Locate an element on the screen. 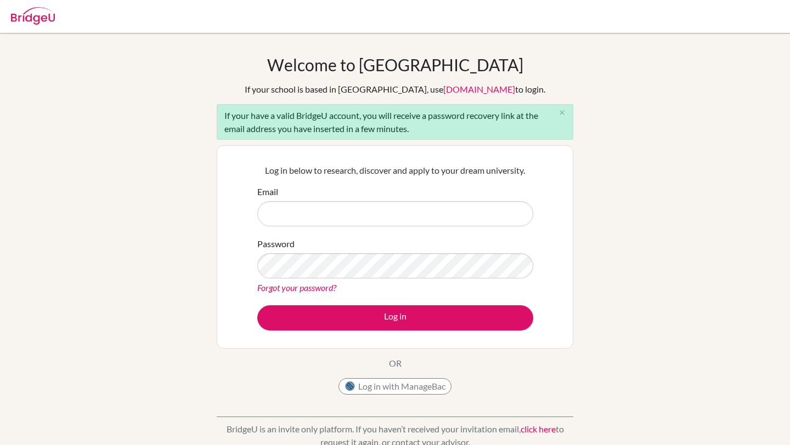 The image size is (790, 445). a: Forgot your password? is located at coordinates (297, 287).